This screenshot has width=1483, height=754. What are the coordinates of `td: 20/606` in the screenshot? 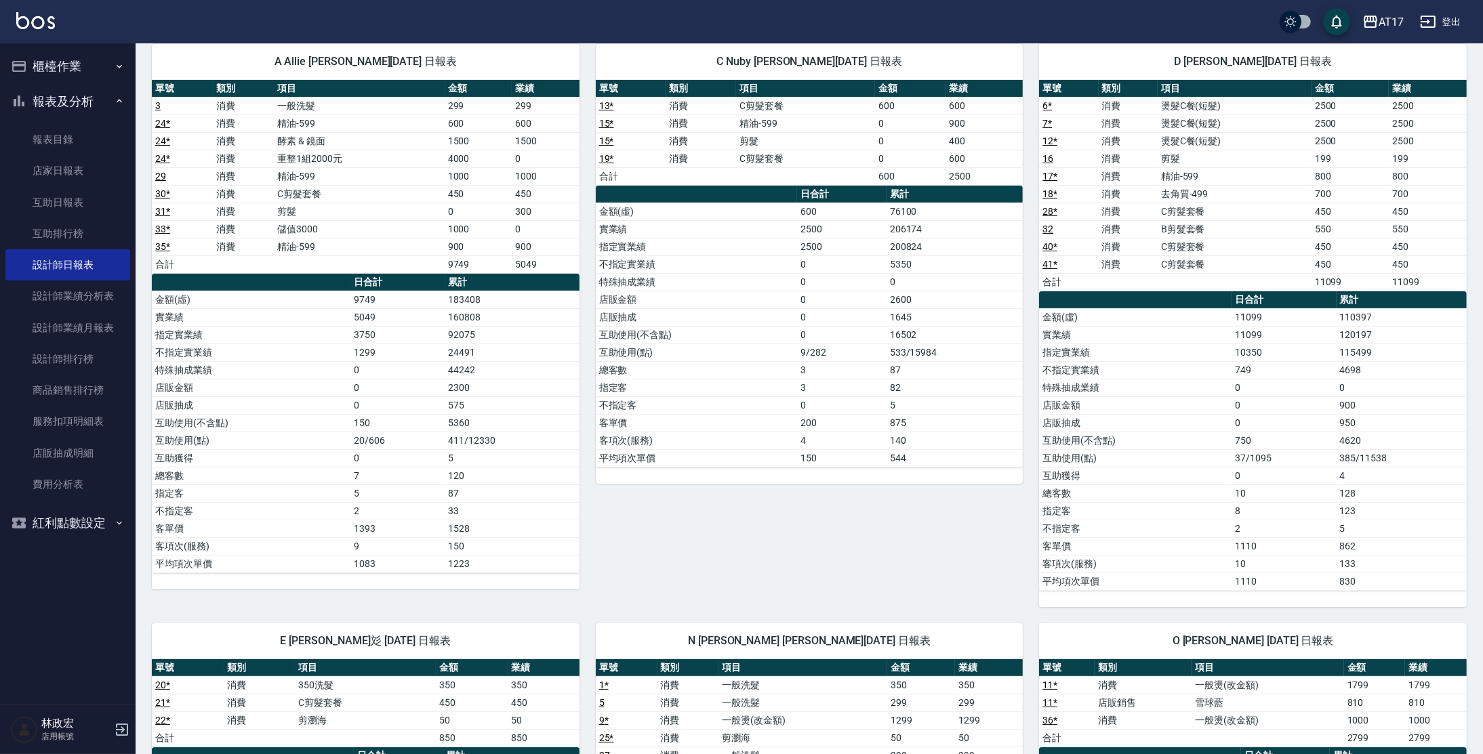 It's located at (397, 441).